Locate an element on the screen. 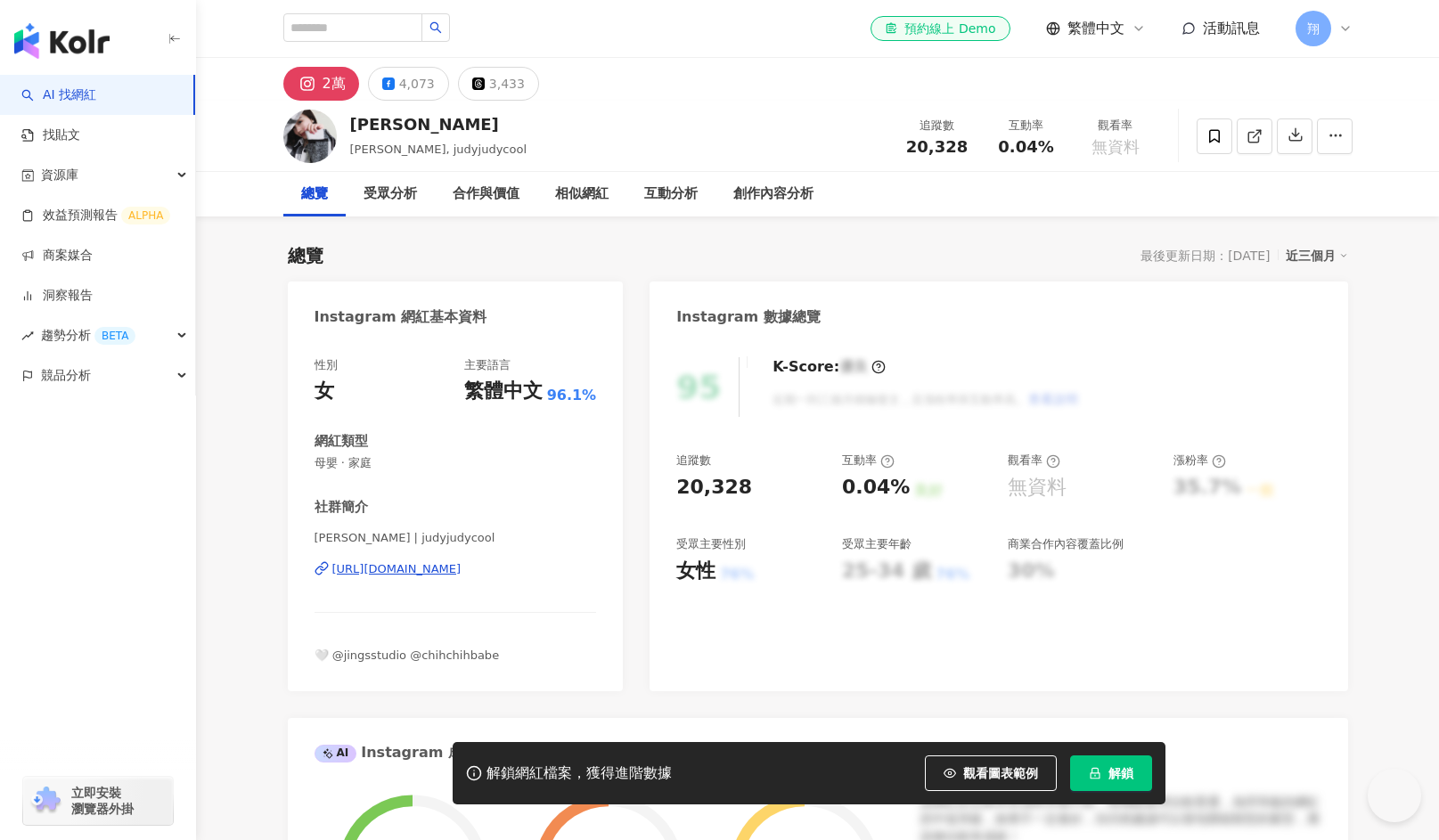 This screenshot has height=840, width=1439. div: 網紅類型 is located at coordinates (342, 441).